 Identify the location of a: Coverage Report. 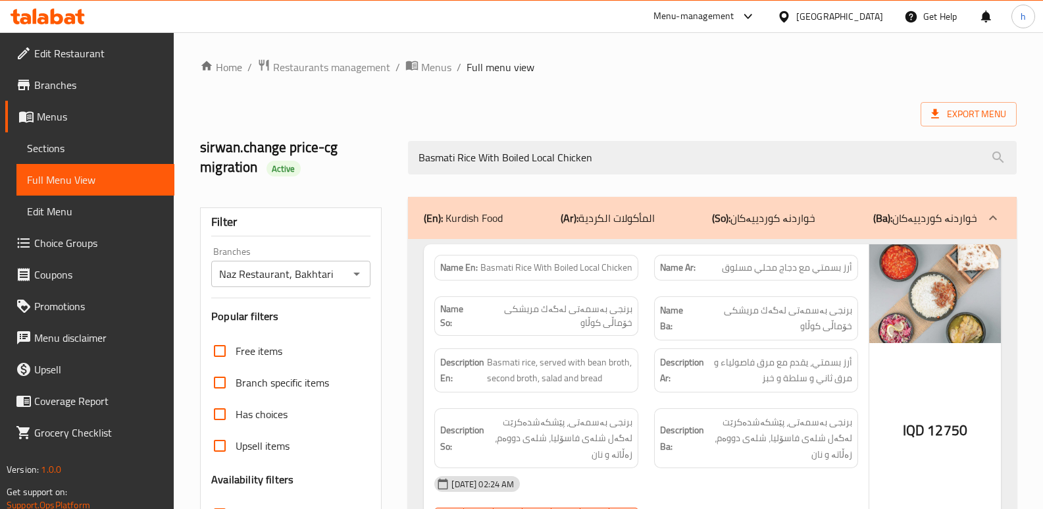
(89, 401).